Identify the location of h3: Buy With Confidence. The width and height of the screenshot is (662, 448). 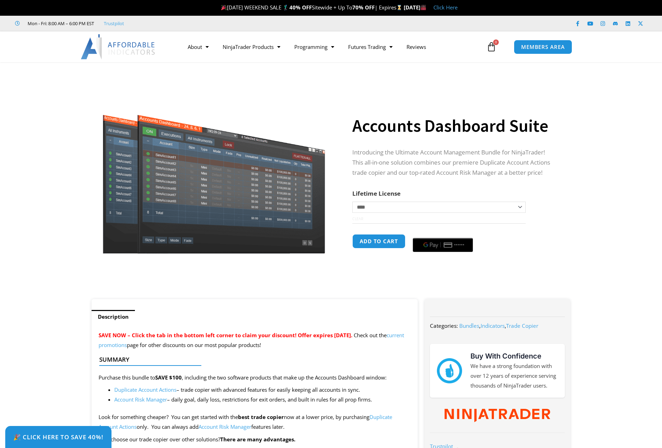
(514, 356).